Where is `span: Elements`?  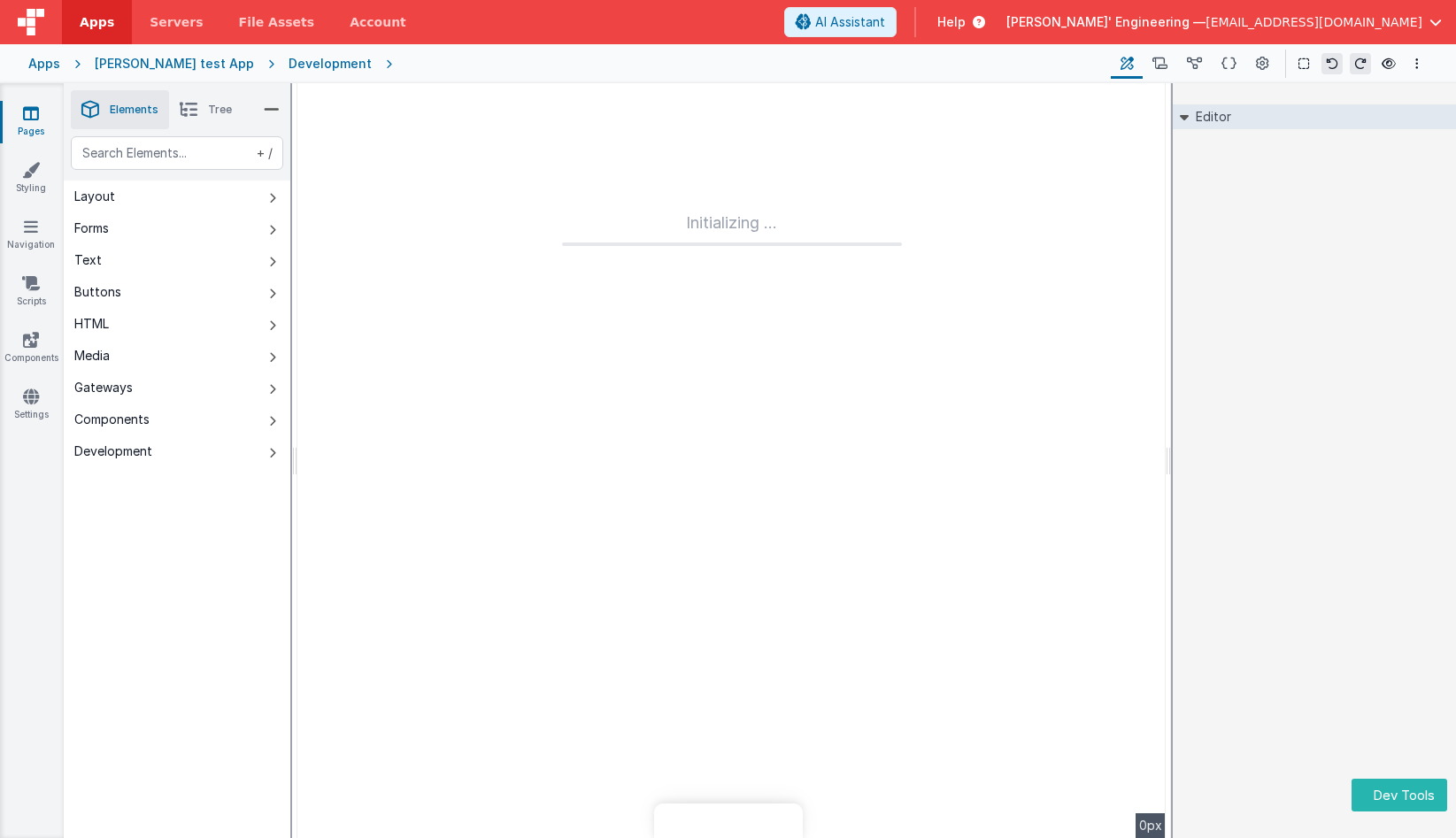 span: Elements is located at coordinates (134, 109).